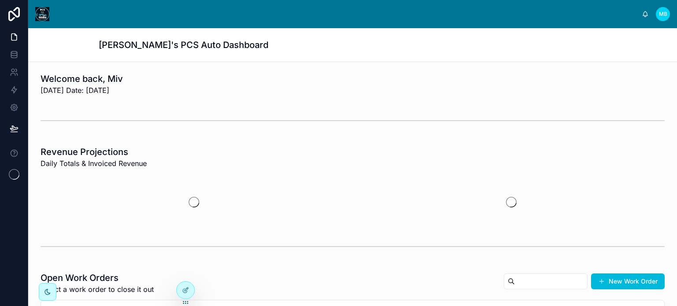  Describe the element at coordinates (97, 278) in the screenshot. I see `h1: Open Work Orders` at that location.